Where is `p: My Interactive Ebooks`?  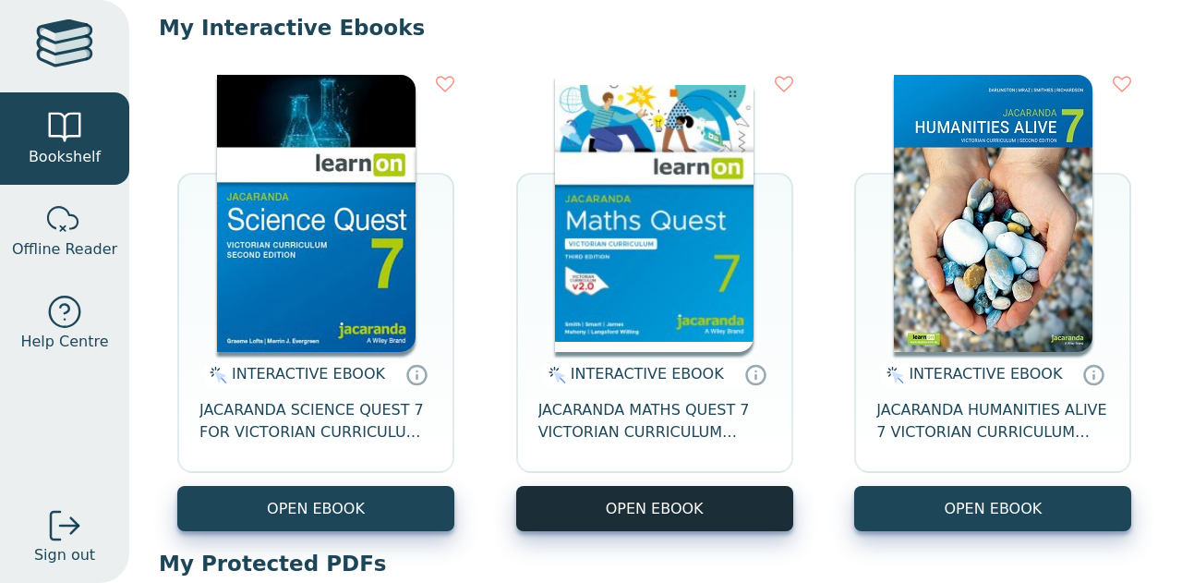 p: My Interactive Ebooks is located at coordinates (656, 28).